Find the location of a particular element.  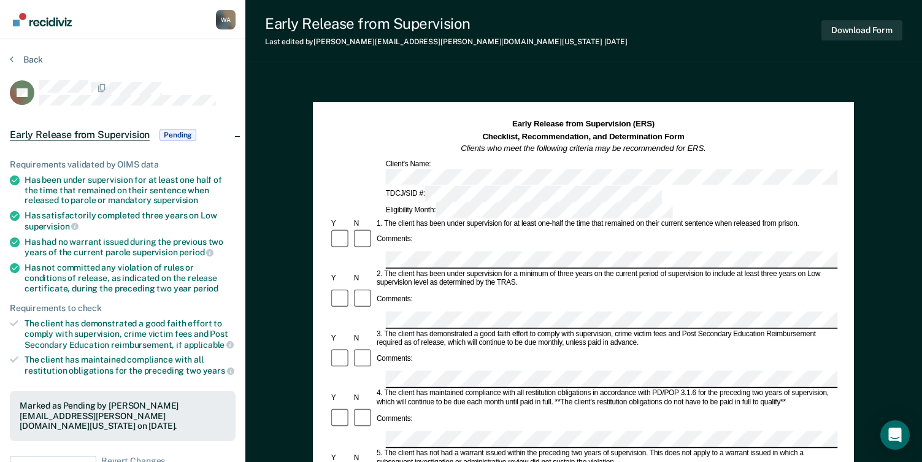

img: Recidiviz is located at coordinates (42, 20).